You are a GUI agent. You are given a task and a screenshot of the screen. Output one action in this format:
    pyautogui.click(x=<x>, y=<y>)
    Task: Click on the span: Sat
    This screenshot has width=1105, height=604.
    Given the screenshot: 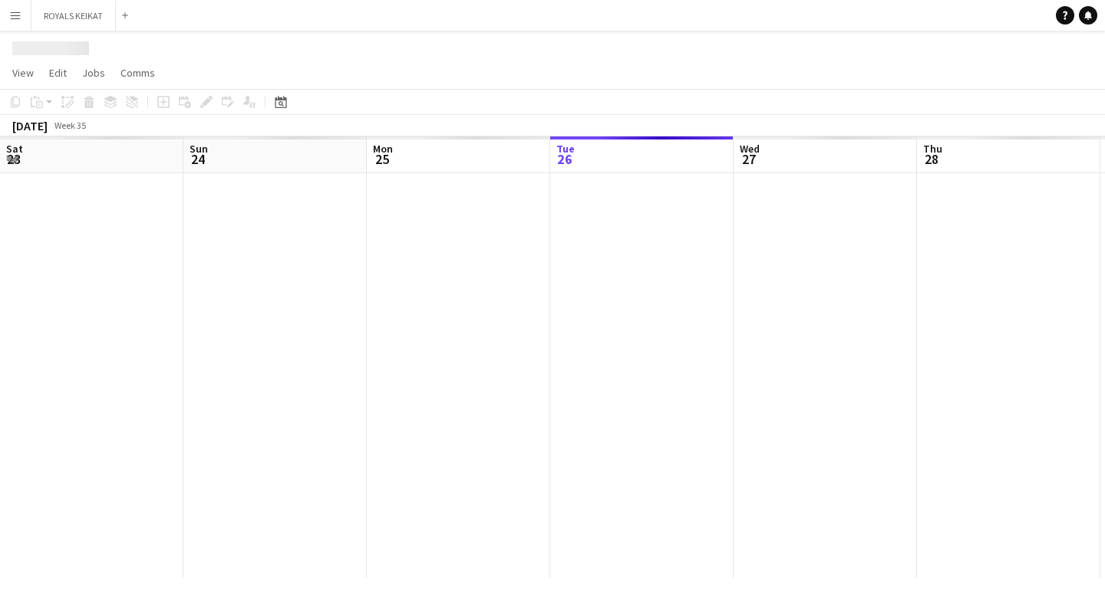 What is the action you would take?
    pyautogui.click(x=15, y=149)
    